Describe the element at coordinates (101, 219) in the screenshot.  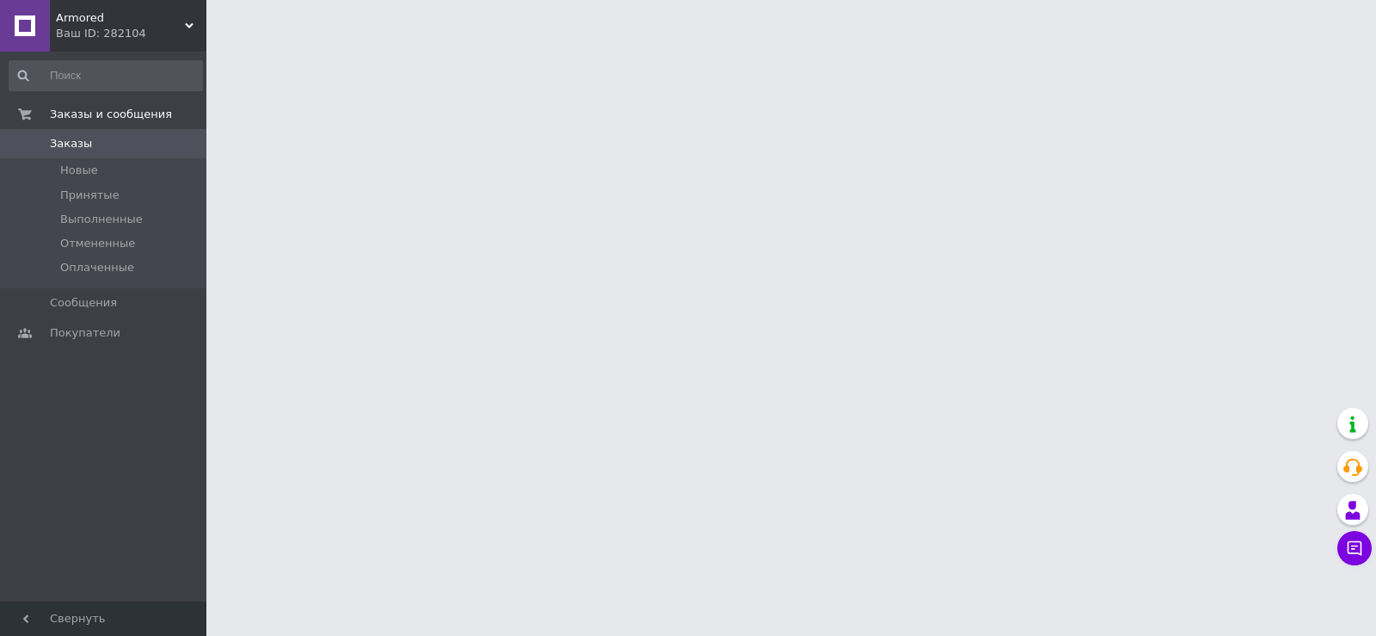
I see `span: Выполненные` at that location.